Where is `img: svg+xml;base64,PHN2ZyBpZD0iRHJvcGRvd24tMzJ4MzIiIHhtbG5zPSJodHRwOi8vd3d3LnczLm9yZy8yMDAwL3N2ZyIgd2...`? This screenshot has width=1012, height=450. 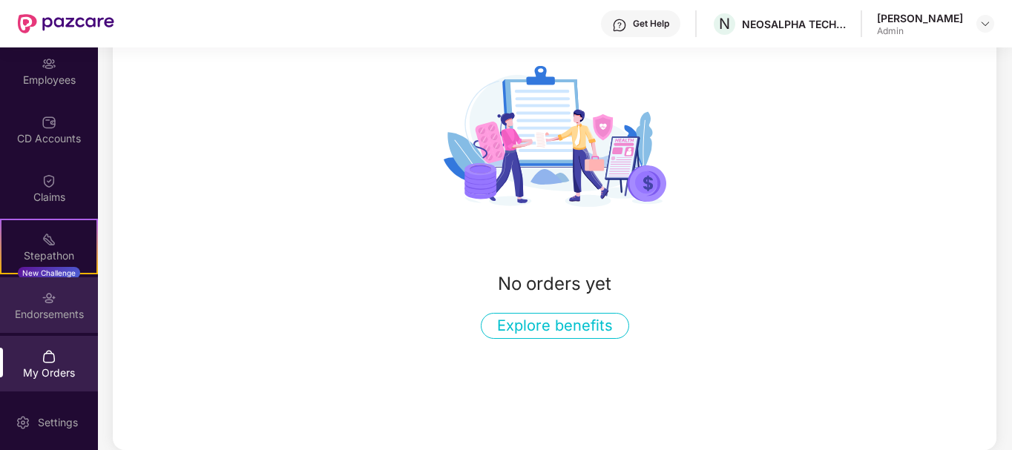 img: svg+xml;base64,PHN2ZyBpZD0iRHJvcGRvd24tMzJ4MzIiIHhtbG5zPSJodHRwOi8vd3d3LnczLm9yZy8yMDAwL3N2ZyIgd2... is located at coordinates (985, 24).